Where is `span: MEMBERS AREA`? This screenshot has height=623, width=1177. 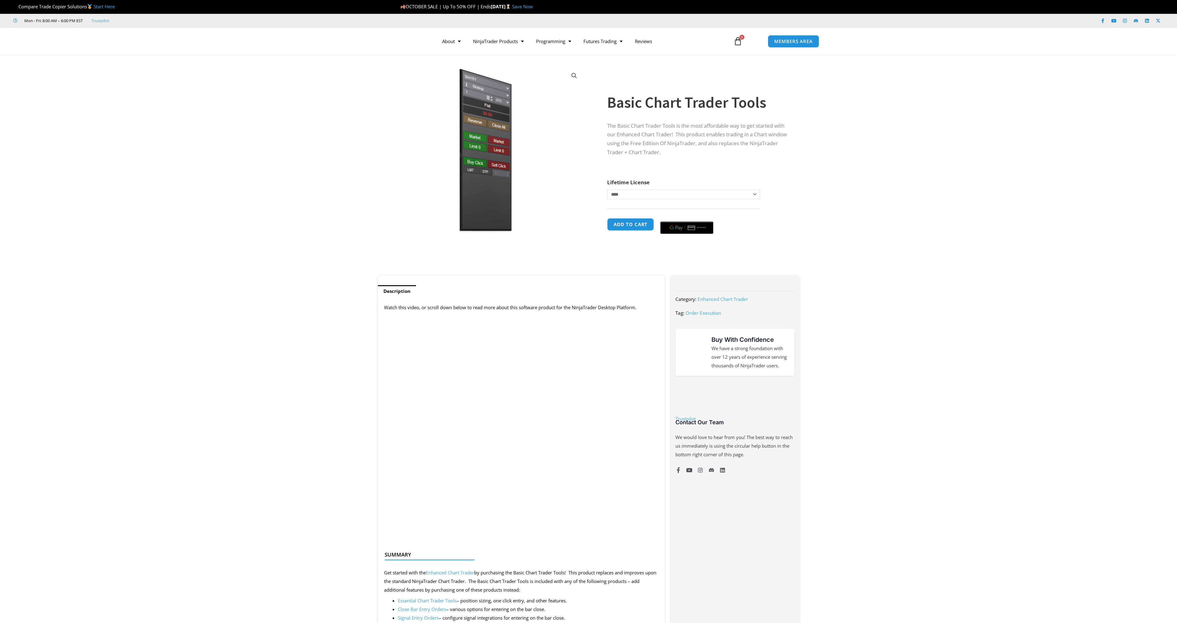
span: MEMBERS AREA is located at coordinates (794, 41).